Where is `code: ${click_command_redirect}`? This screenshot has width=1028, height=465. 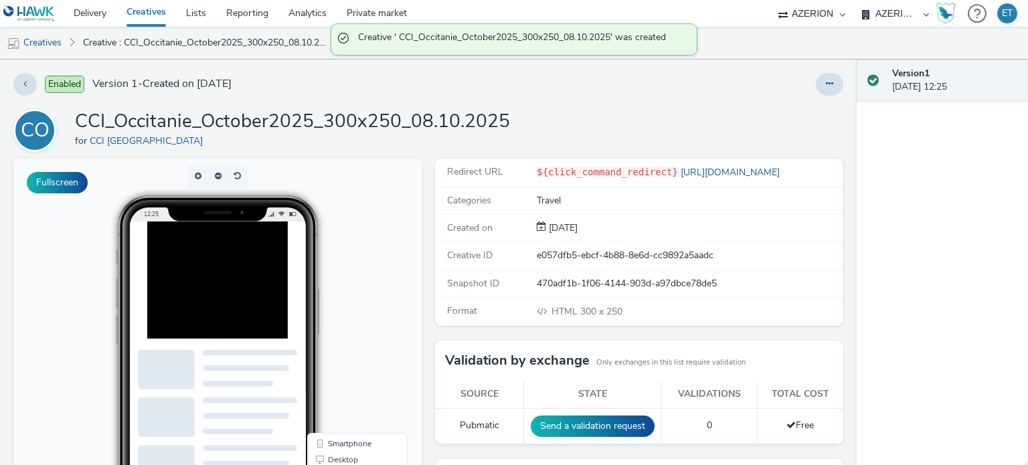
code: ${click_command_redirect} is located at coordinates (607, 172).